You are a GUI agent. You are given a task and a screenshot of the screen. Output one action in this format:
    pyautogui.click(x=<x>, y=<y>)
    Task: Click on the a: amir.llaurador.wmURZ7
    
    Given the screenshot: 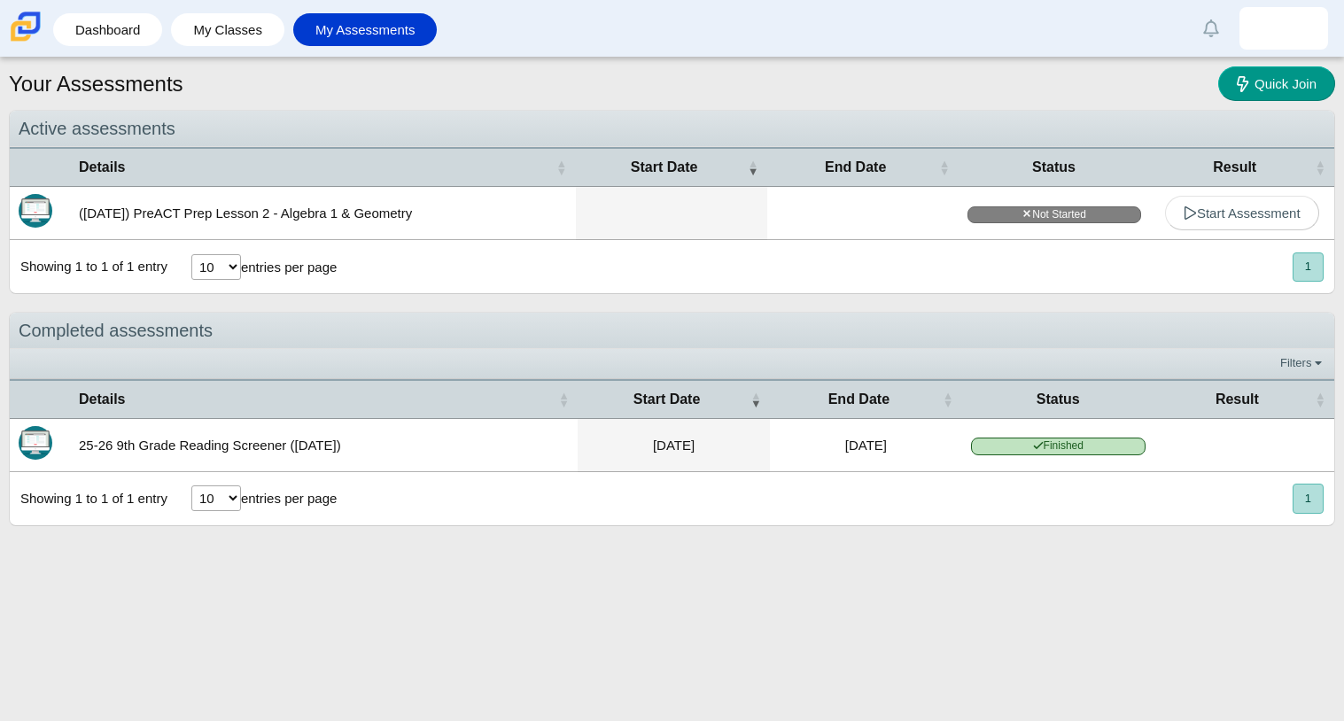 What is the action you would take?
    pyautogui.click(x=1284, y=28)
    